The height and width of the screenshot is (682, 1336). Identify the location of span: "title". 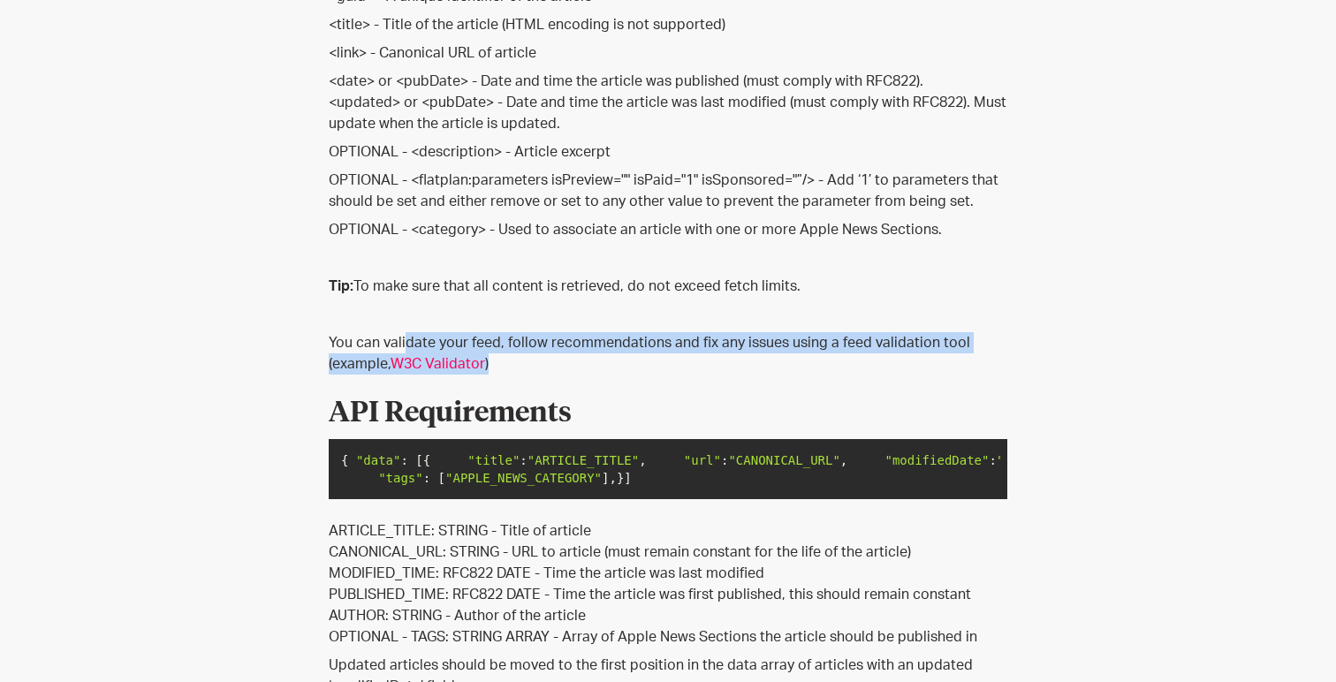
(493, 460).